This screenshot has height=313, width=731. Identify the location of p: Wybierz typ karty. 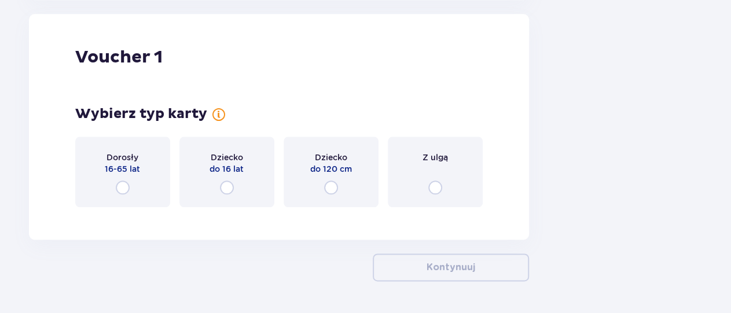
(141, 114).